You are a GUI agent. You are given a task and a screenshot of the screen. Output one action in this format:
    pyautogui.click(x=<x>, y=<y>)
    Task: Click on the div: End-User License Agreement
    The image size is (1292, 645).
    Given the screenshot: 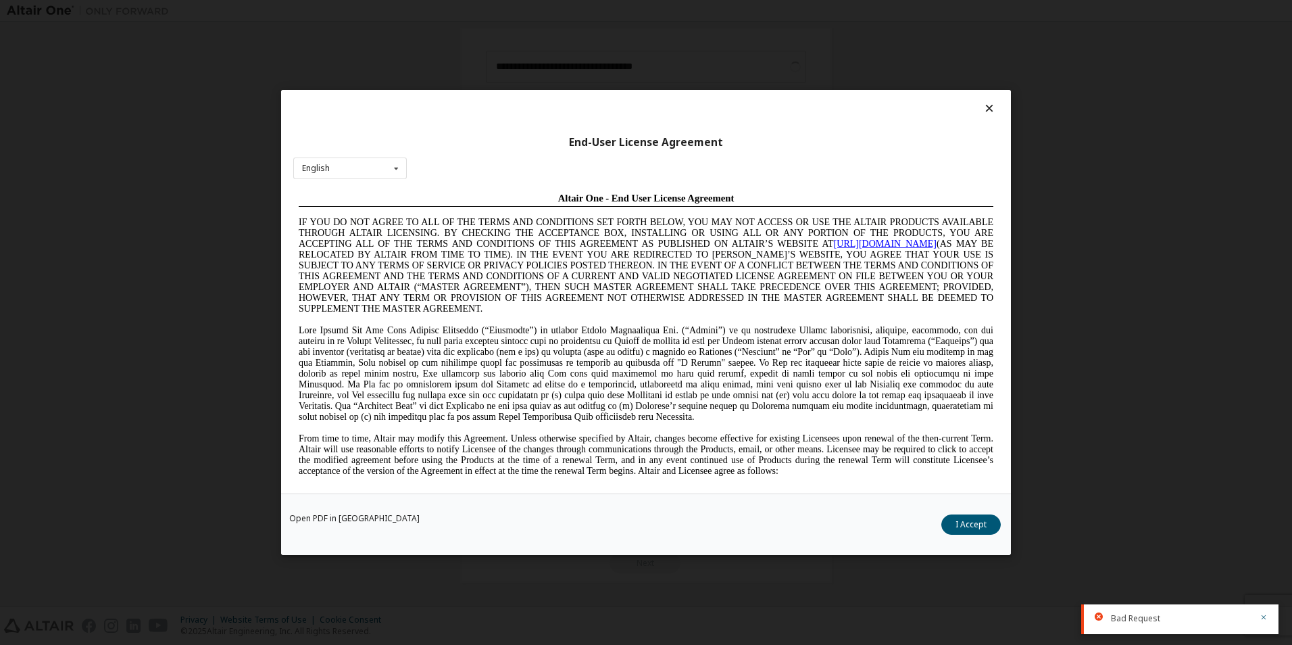 What is the action you would take?
    pyautogui.click(x=646, y=143)
    